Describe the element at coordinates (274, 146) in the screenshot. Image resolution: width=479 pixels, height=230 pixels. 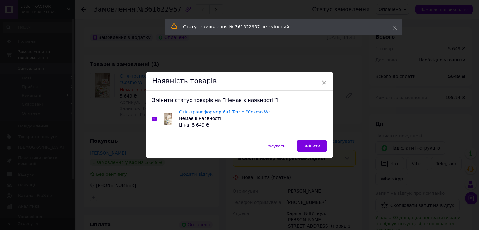
I see `span: Скасувати` at that location.